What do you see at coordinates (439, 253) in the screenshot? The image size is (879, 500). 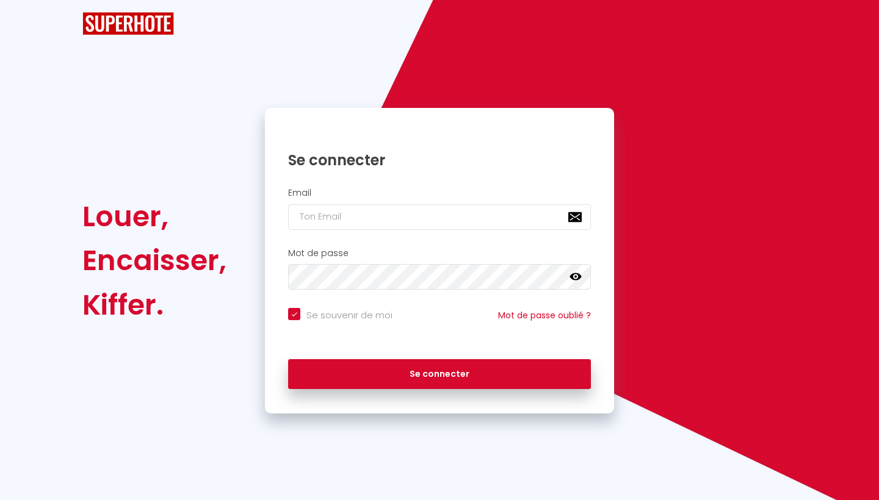 I see `h2: Mot de passe` at bounding box center [439, 253].